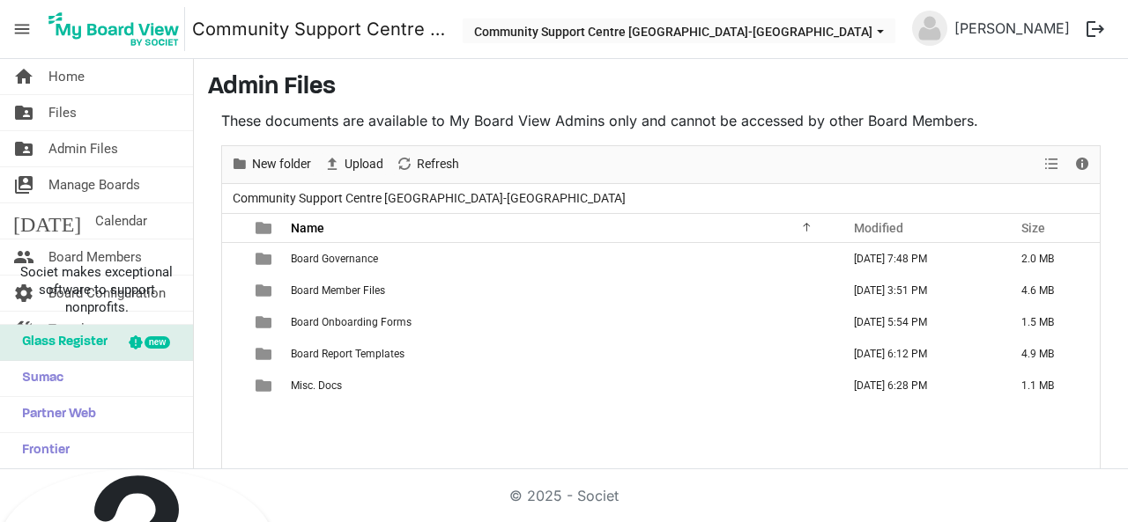  I want to click on button: New folder, so click(271, 164).